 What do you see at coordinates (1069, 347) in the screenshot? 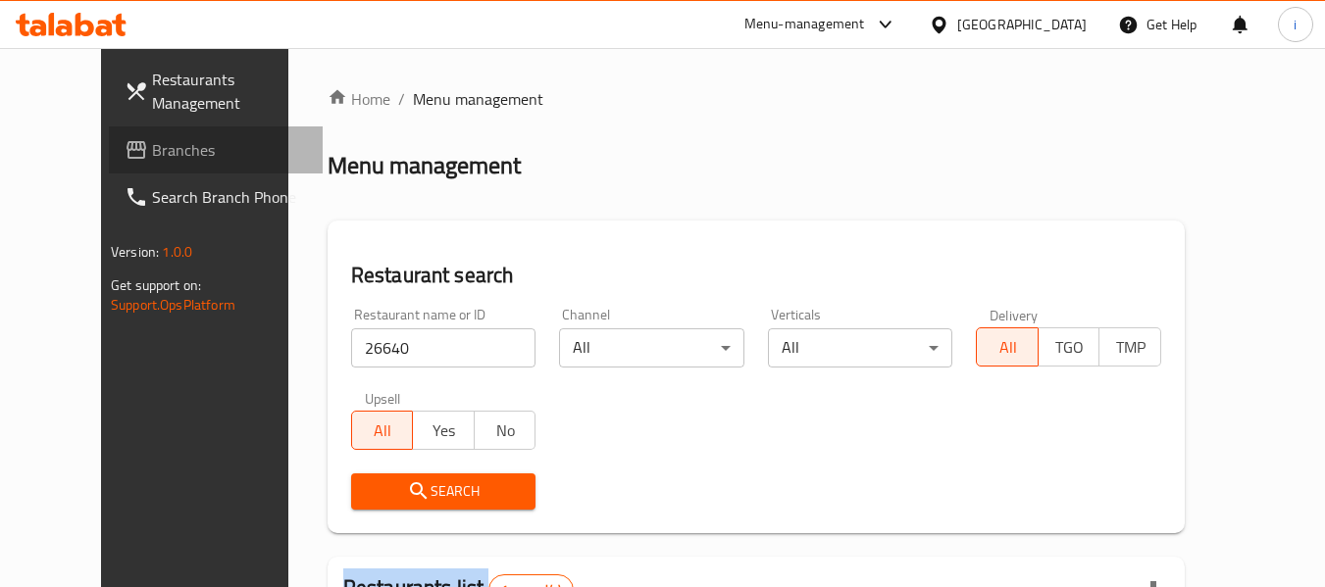
I see `button: TGO` at bounding box center [1069, 347].